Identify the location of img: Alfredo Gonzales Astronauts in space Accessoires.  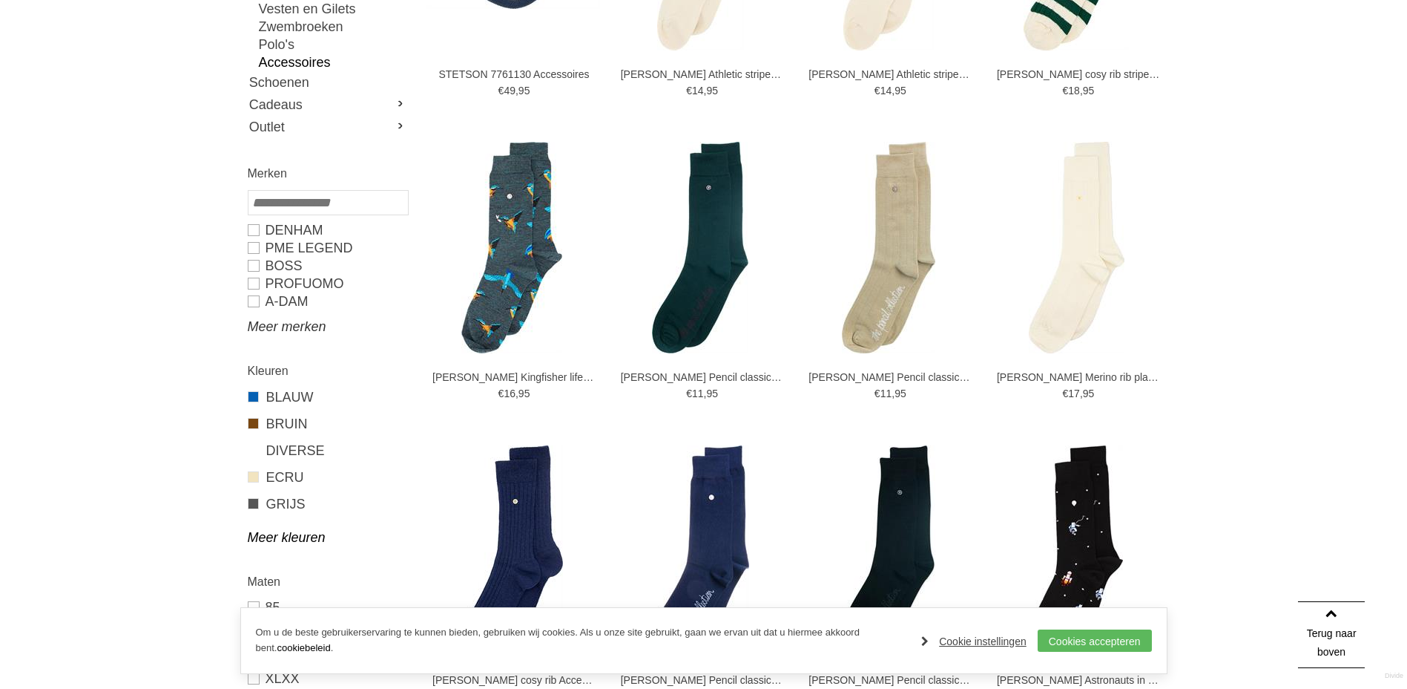
(1077, 551).